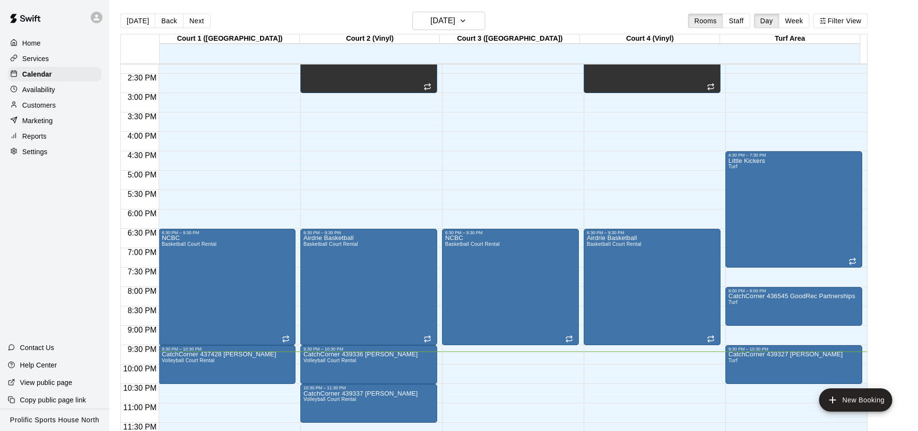 The image size is (918, 431). Describe the element at coordinates (37, 74) in the screenshot. I see `p: Calendar` at that location.